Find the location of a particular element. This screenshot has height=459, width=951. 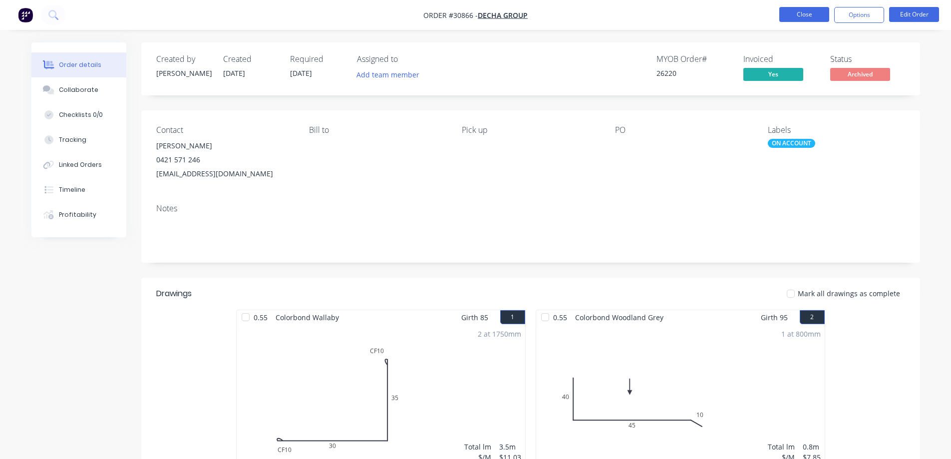

div: Created is located at coordinates (250, 59).